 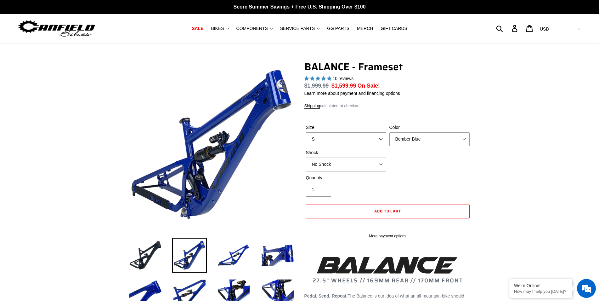 What do you see at coordinates (326, 296) in the screenshot?
I see `b: Pedal. Send. Repeat.` at bounding box center [326, 296].